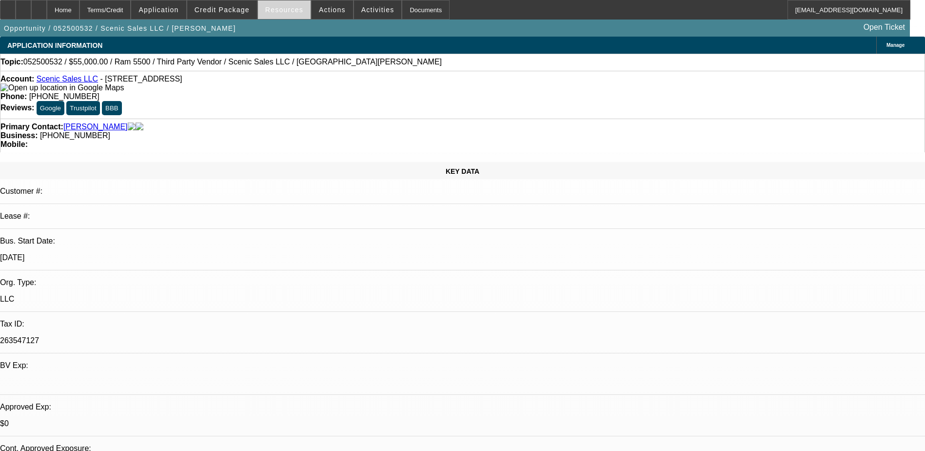 This screenshot has height=451, width=925. I want to click on span: Resources, so click(284, 10).